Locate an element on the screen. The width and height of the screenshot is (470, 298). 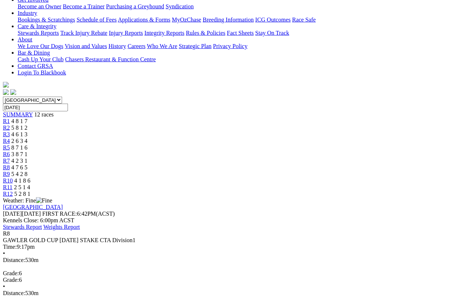
div: Bar & Dining is located at coordinates (243, 60).